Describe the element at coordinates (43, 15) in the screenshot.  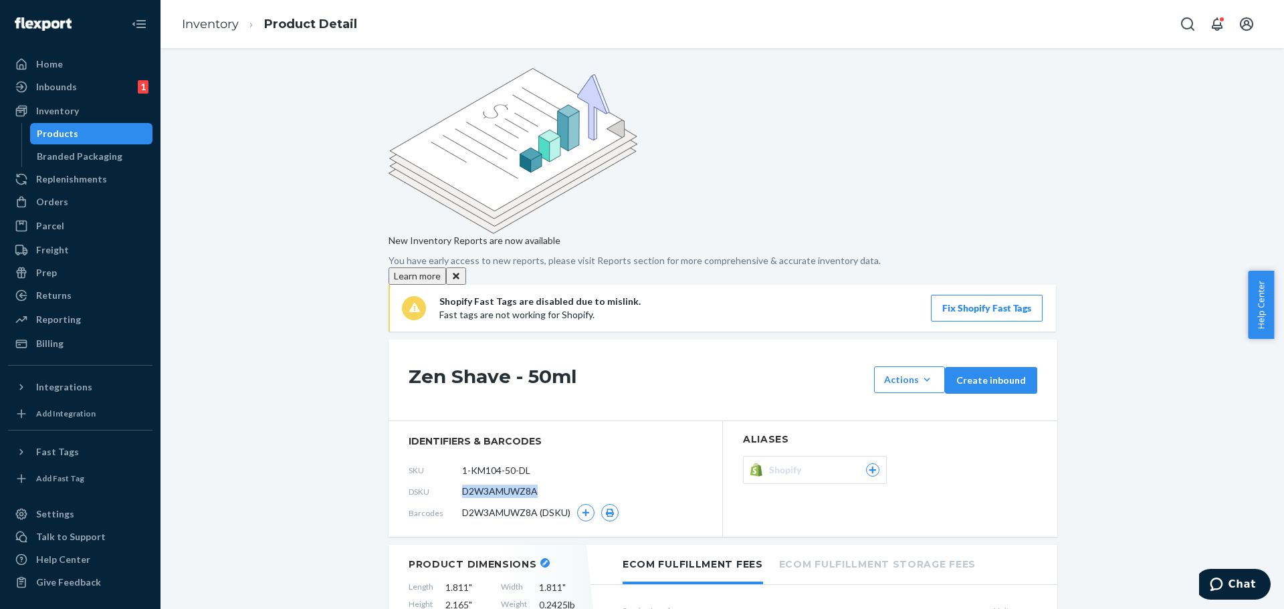
I see `span: Chat` at that location.